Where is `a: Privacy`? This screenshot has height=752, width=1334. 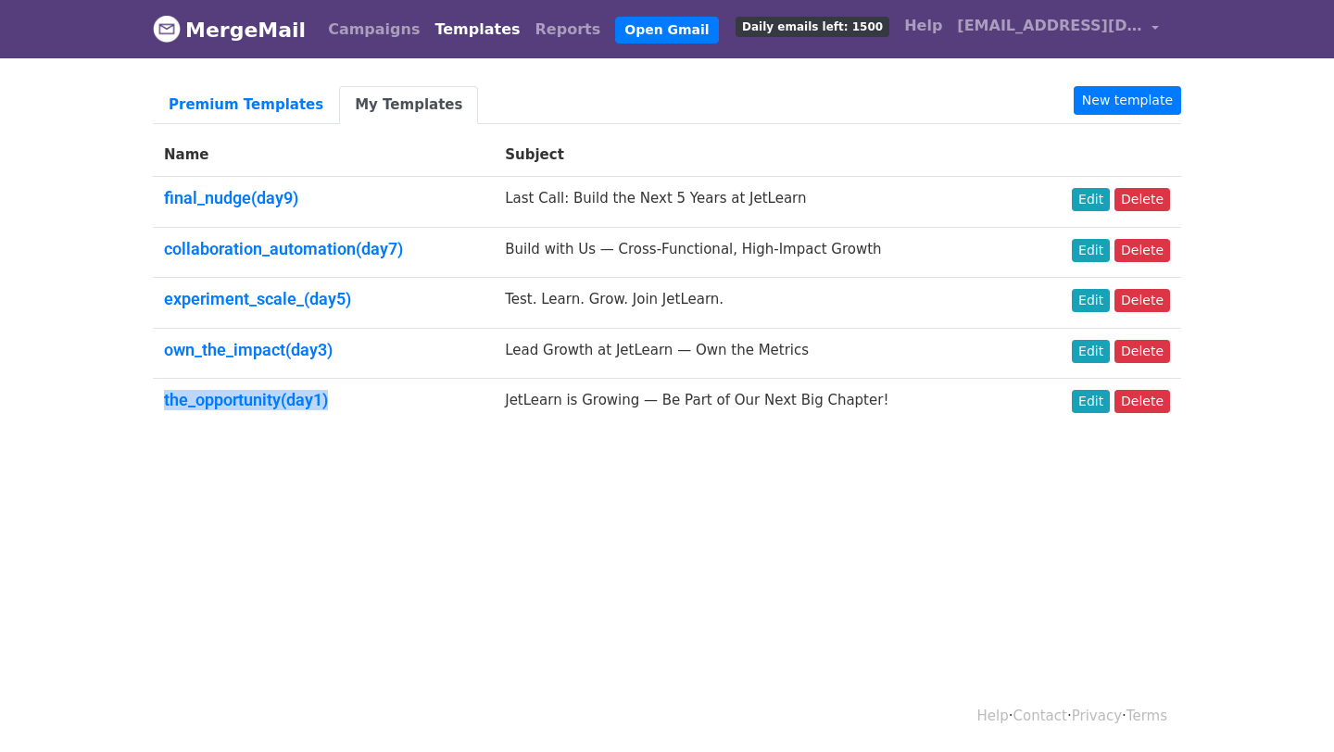
a: Privacy is located at coordinates (1097, 716).